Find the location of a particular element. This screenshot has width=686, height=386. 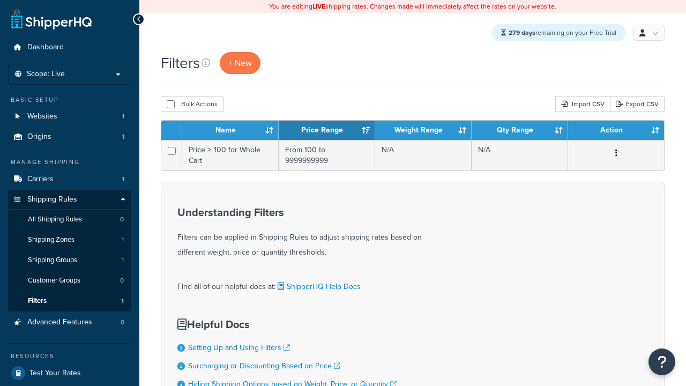

span: Advanced Features is located at coordinates (59, 322).